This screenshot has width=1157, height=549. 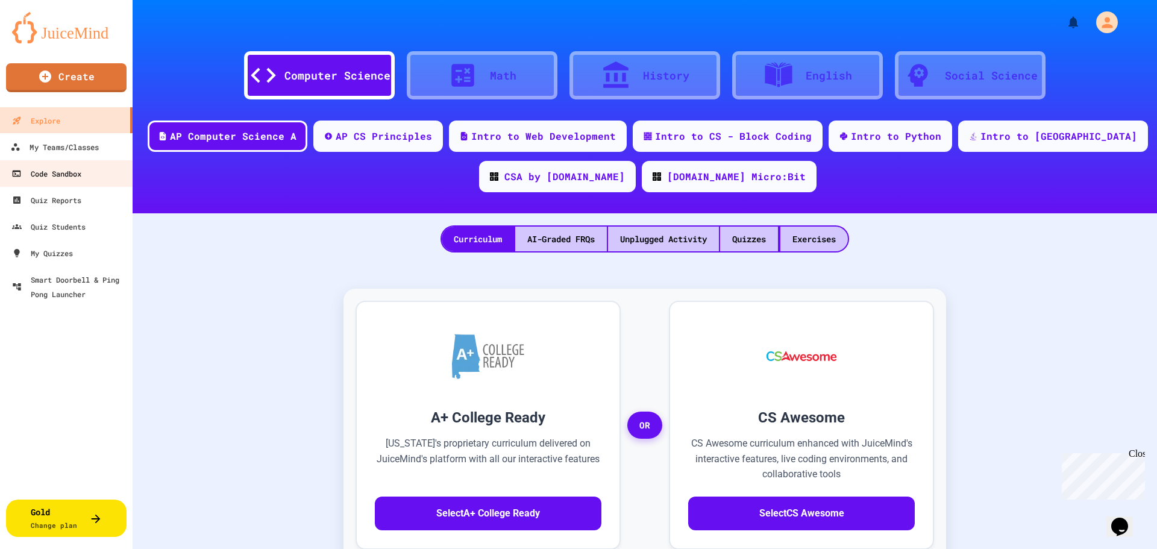 What do you see at coordinates (896, 136) in the screenshot?
I see `div: Intro to Python` at bounding box center [896, 136].